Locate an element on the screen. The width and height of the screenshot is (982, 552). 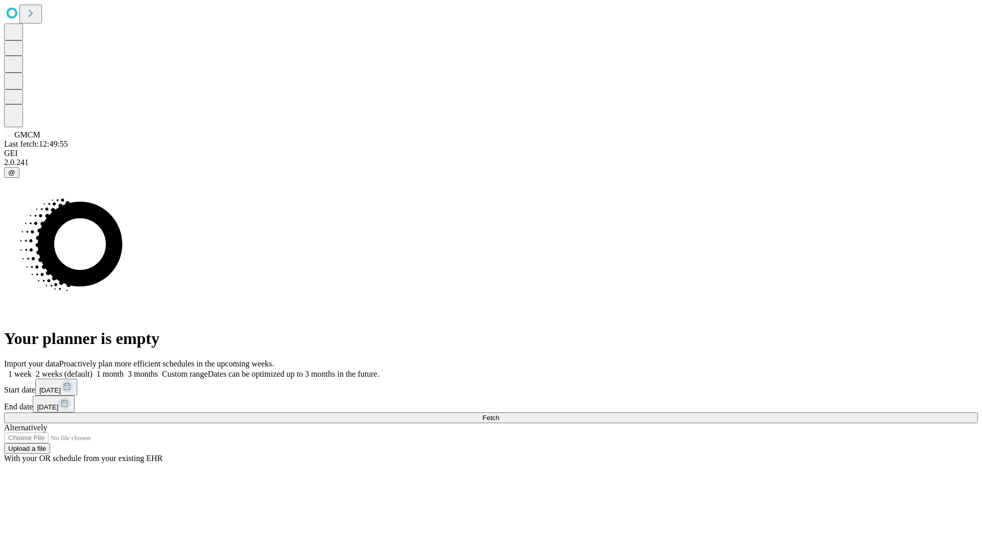
div: End date is located at coordinates (491, 404).